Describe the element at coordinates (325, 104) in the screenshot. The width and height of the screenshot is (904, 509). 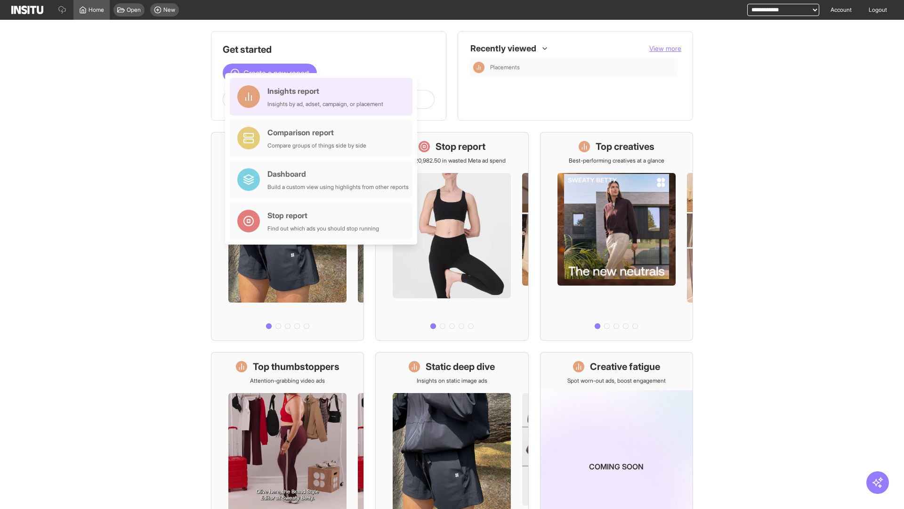
I see `div: Insights by ad, adset, campaign, or placement` at that location.